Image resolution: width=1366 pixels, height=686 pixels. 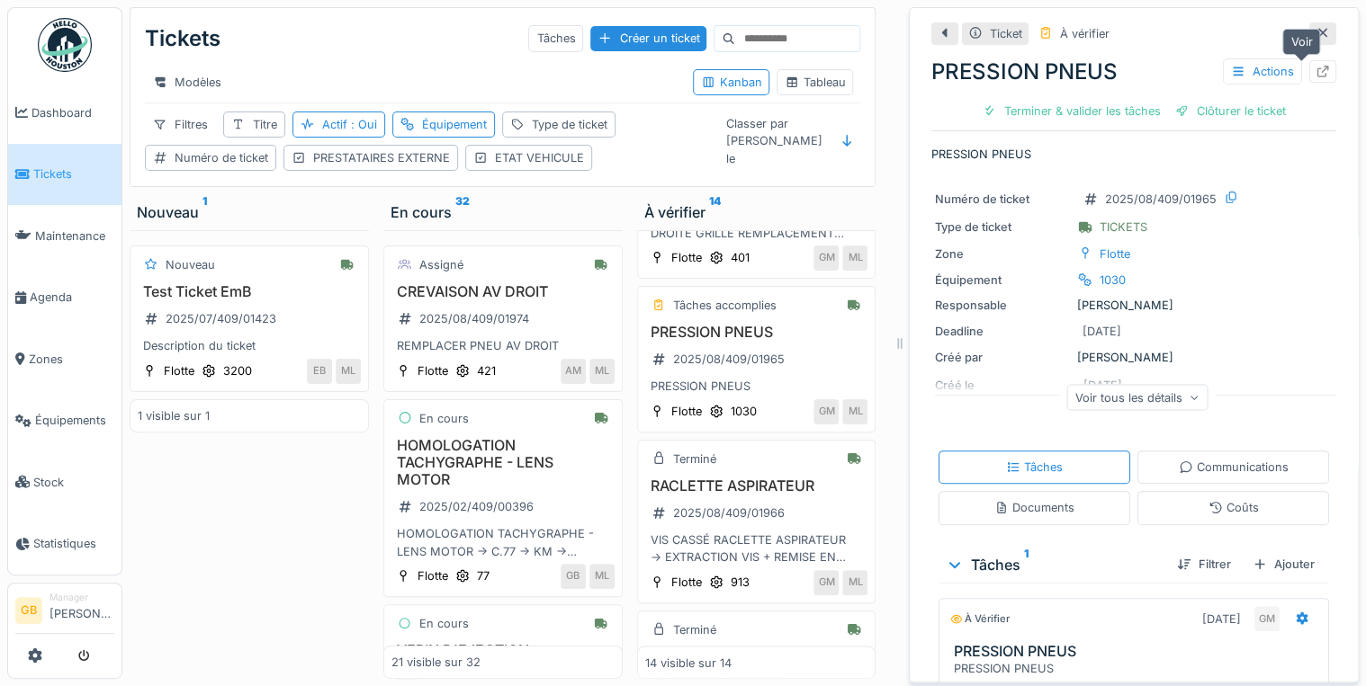 I want to click on sup: 1, so click(x=204, y=212).